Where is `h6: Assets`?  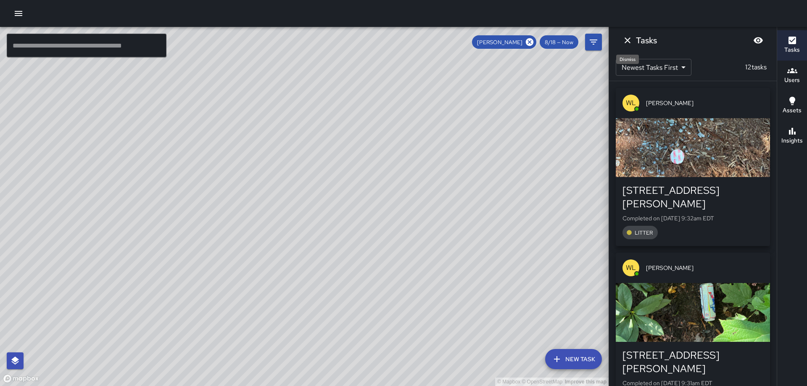 h6: Assets is located at coordinates (792, 111).